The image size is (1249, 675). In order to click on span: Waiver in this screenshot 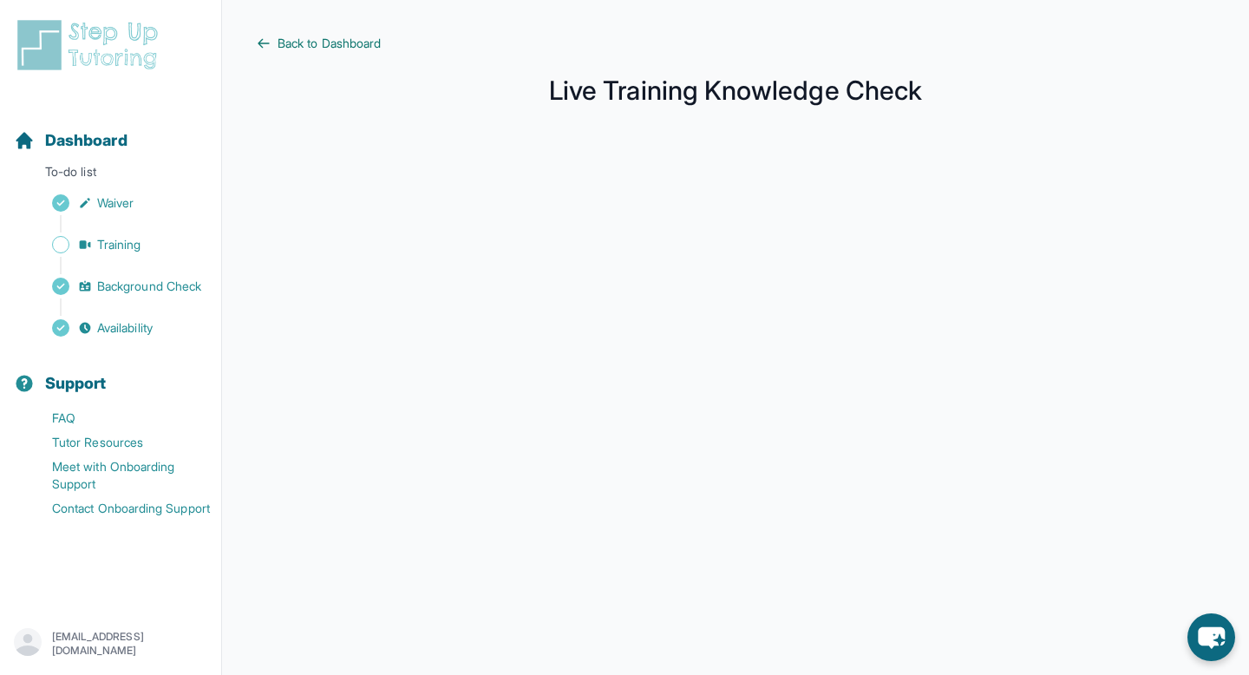, I will do `click(115, 203)`.